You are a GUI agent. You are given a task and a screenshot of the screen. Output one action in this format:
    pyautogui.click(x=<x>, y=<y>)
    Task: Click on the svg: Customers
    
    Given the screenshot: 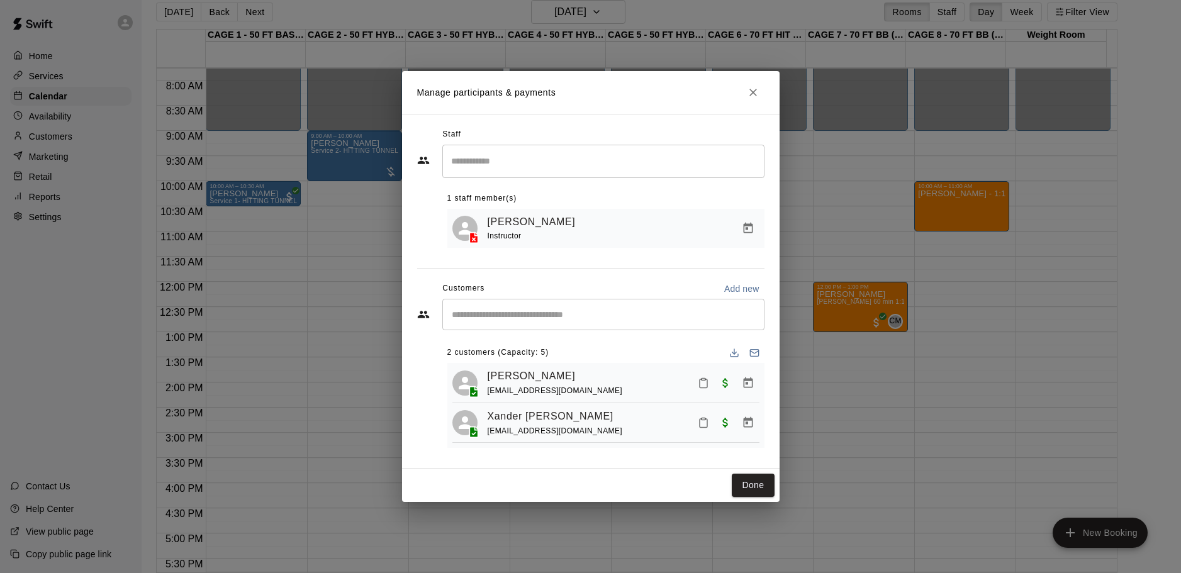 What is the action you would take?
    pyautogui.click(x=424, y=315)
    